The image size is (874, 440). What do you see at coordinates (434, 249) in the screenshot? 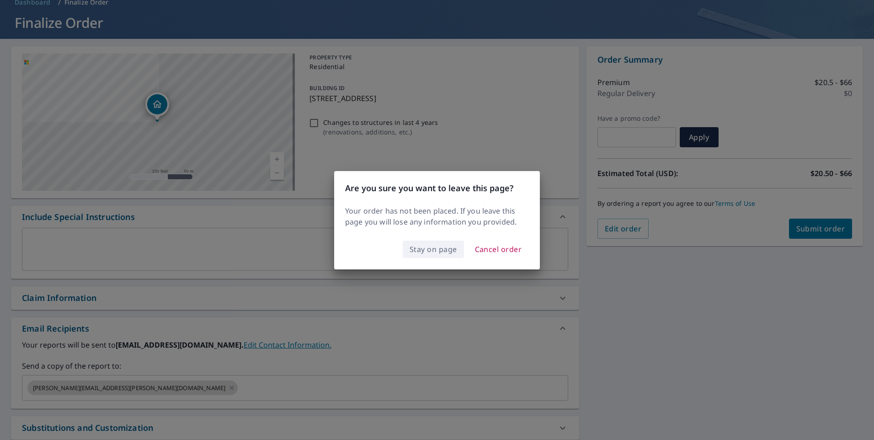
I see `span: Stay on page` at bounding box center [434, 249].